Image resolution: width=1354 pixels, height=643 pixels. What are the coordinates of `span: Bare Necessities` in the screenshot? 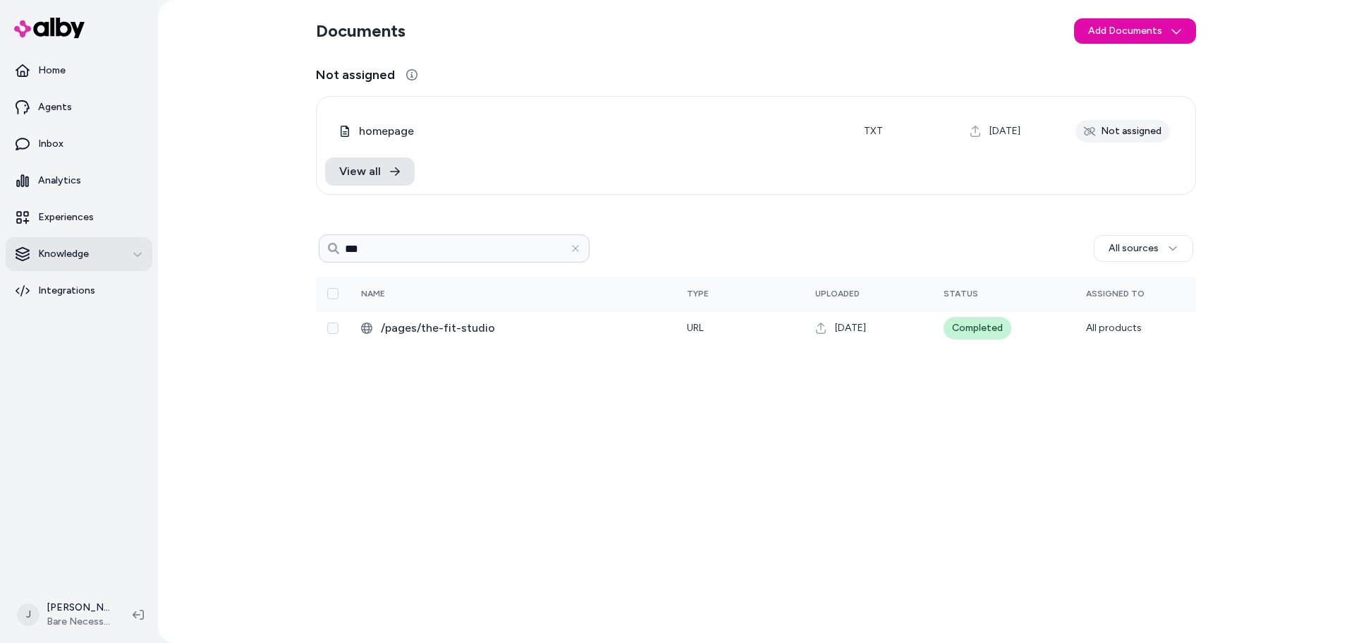 It's located at (78, 621).